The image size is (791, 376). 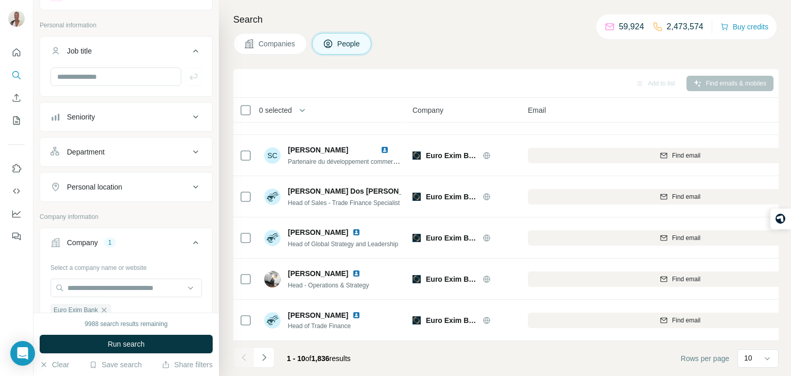 I want to click on span: Head of Sales - Trade Finance Specialist, so click(x=343, y=203).